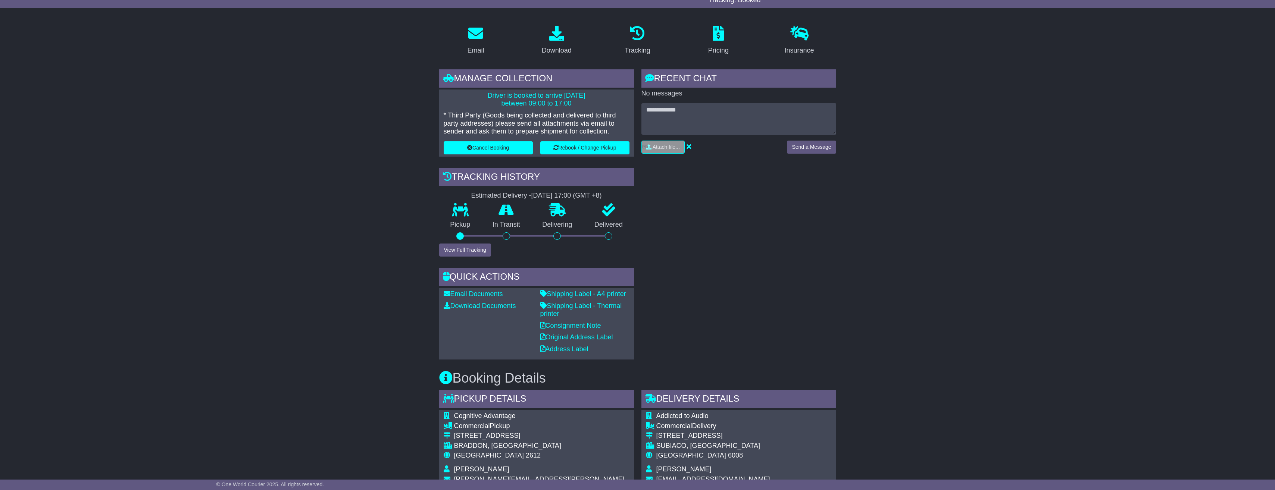 The image size is (1275, 490). Describe the element at coordinates (533, 455) in the screenshot. I see `span: 2612` at that location.